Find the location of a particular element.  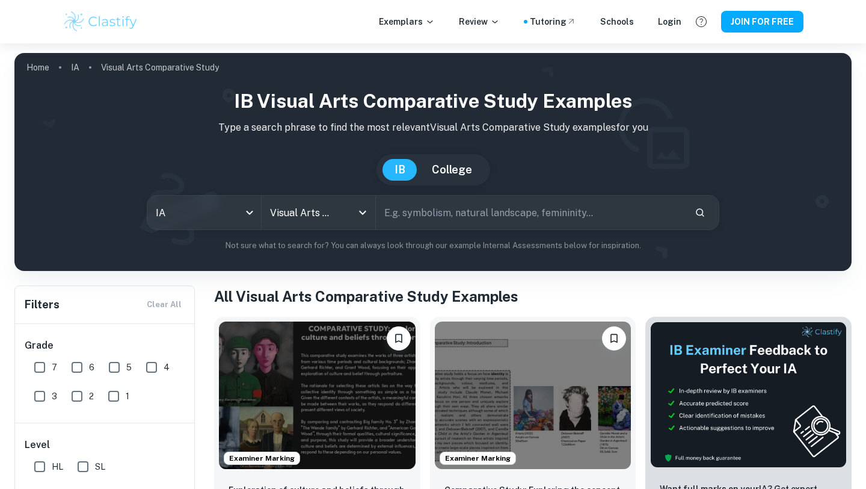

p: Type a search phrase to find the most relevant Visual Arts Comparative Study examples for you is located at coordinates (433, 128).